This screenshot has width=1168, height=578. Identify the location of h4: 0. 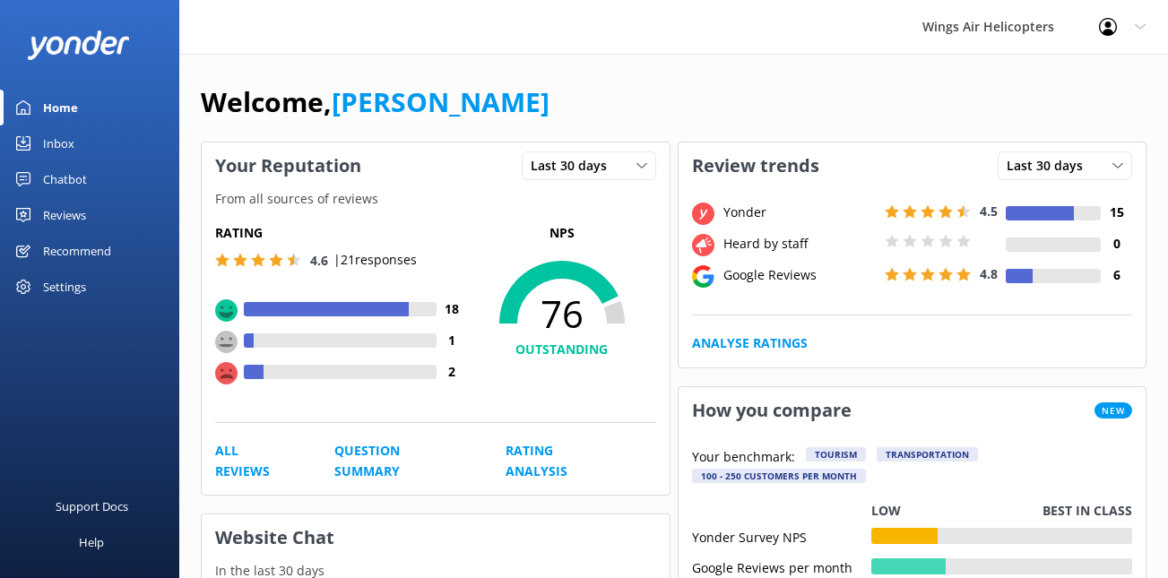
(1116, 244).